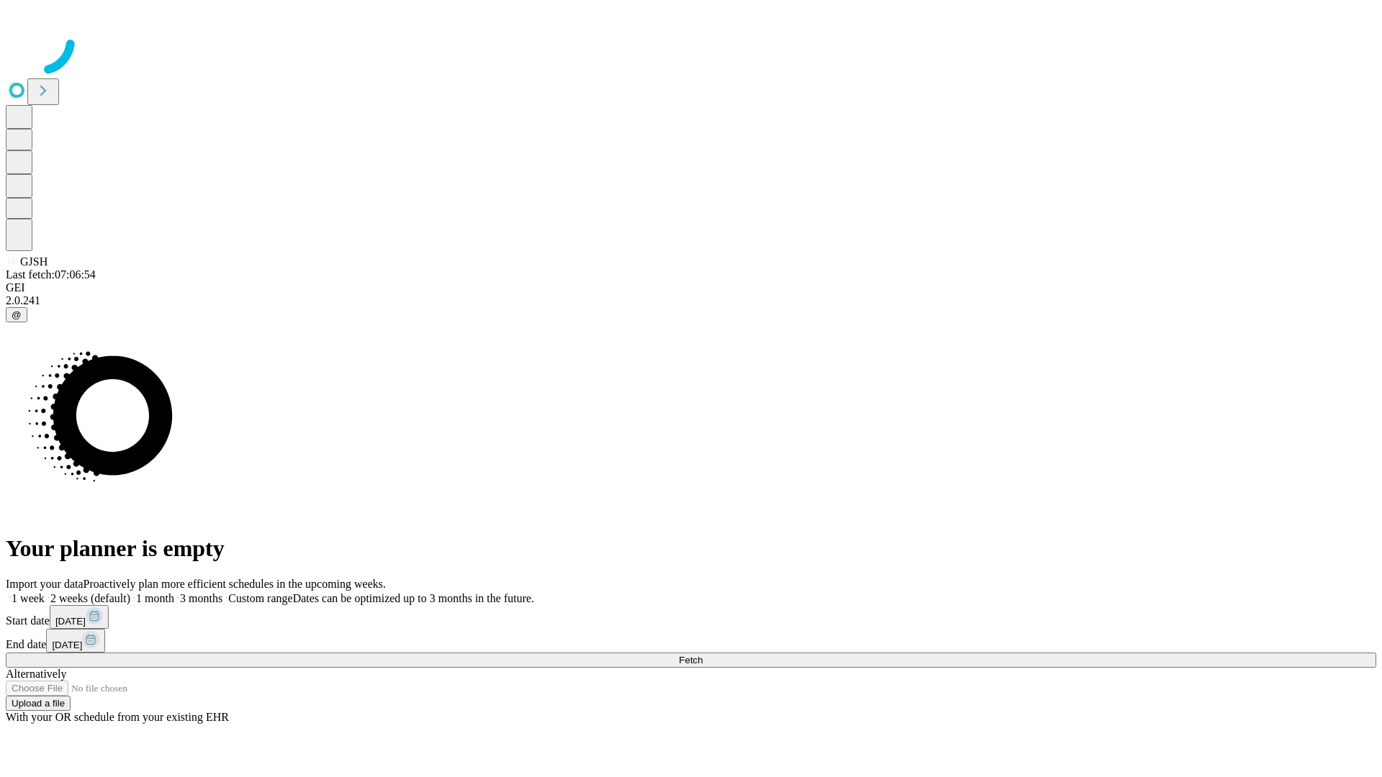 This screenshot has height=777, width=1382. I want to click on span: GJSH, so click(34, 261).